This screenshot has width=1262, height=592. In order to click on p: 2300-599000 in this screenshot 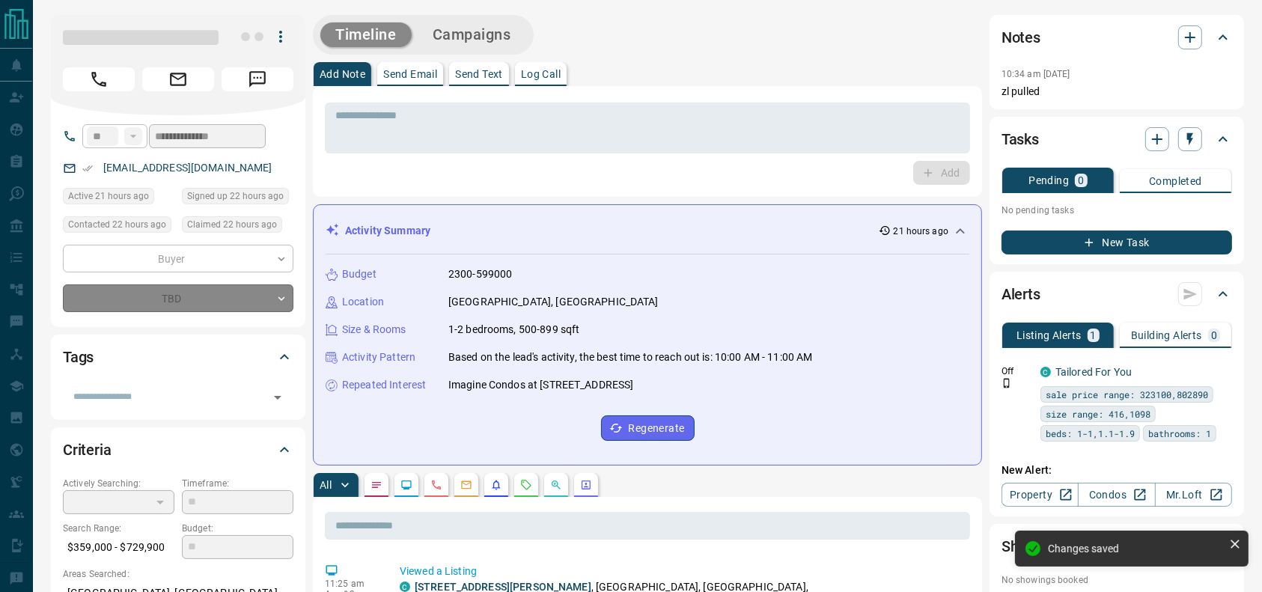, I will do `click(480, 274)`.